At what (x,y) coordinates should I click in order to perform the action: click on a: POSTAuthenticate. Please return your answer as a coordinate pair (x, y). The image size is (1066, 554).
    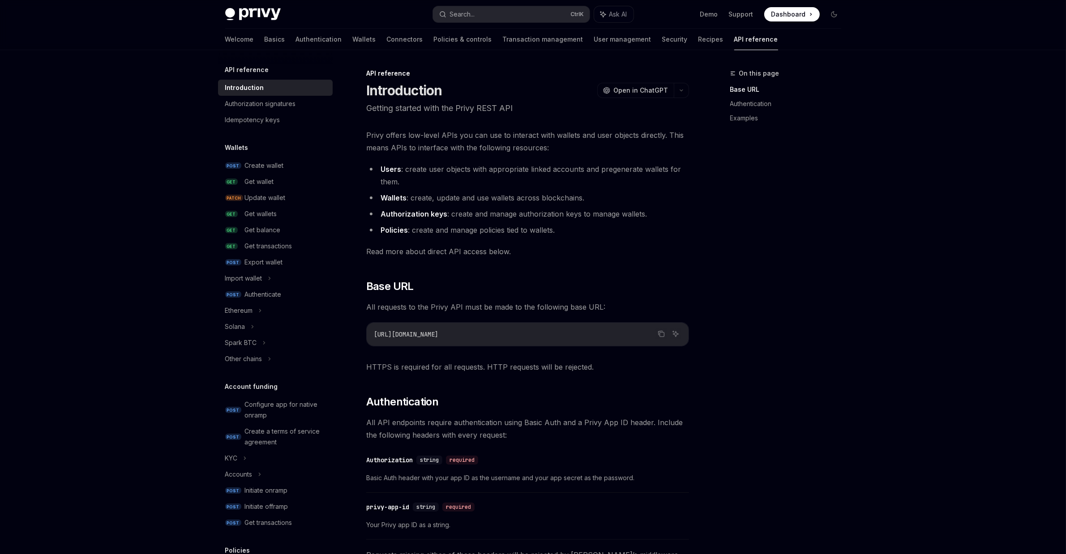
    Looking at the image, I should click on (275, 295).